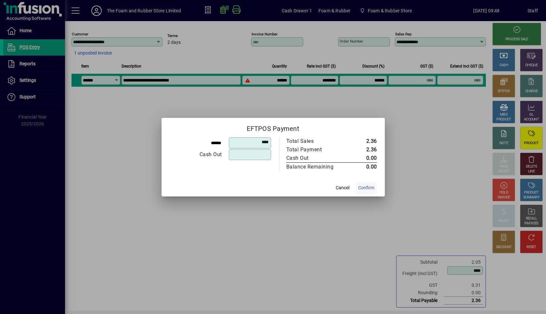  I want to click on td: Total Payment, so click(317, 150).